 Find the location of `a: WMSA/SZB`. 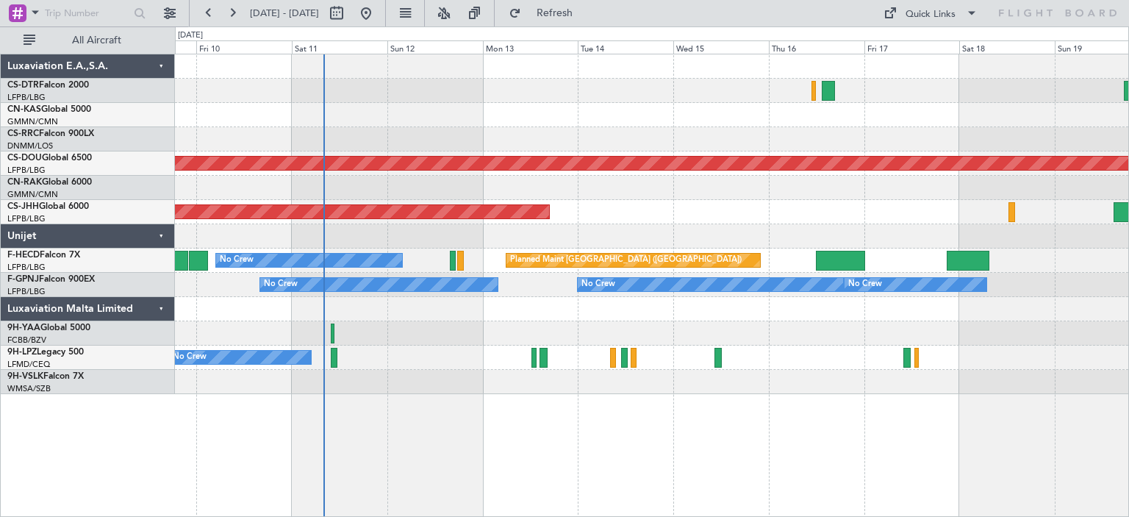

a: WMSA/SZB is located at coordinates (29, 388).